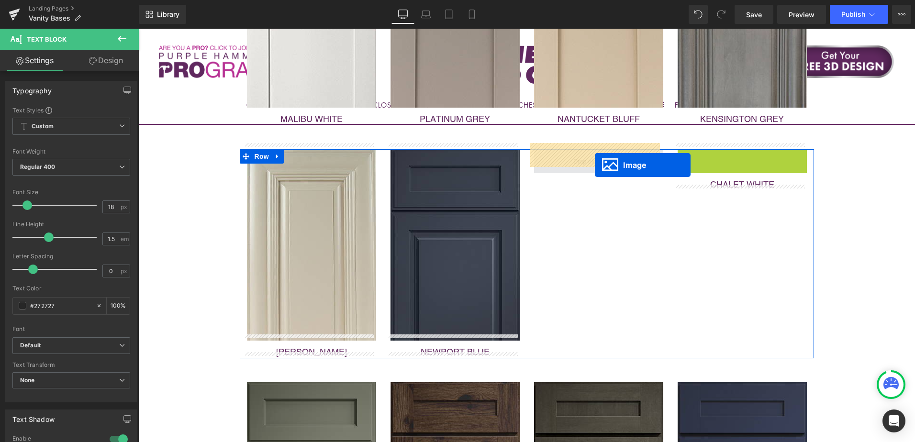 This screenshot has height=442, width=915. I want to click on a: Tablet, so click(449, 14).